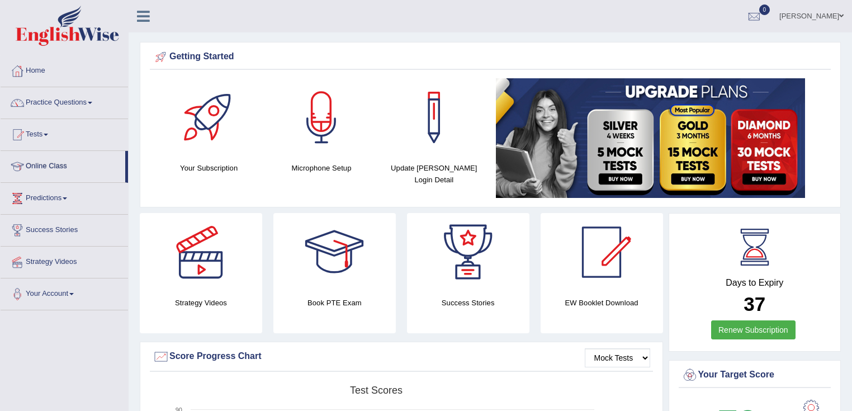 Image resolution: width=852 pixels, height=411 pixels. I want to click on b: 37, so click(754, 304).